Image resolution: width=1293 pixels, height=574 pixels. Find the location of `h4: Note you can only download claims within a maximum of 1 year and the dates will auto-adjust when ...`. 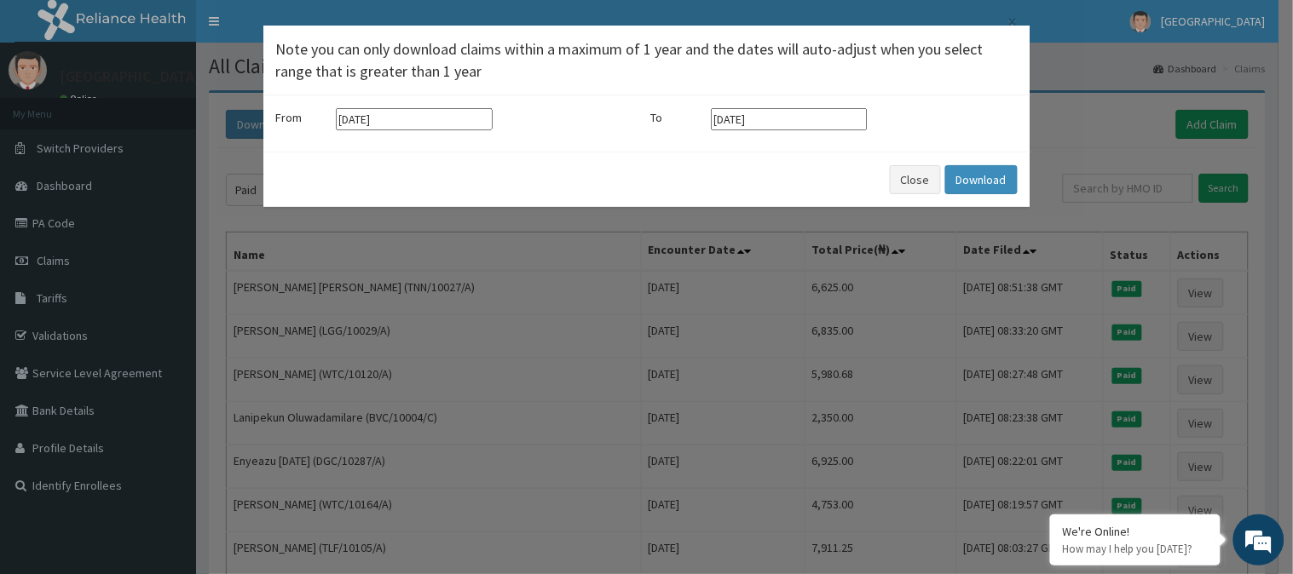

h4: Note you can only download claims within a maximum of 1 year and the dates will auto-adjust when ... is located at coordinates (647, 60).